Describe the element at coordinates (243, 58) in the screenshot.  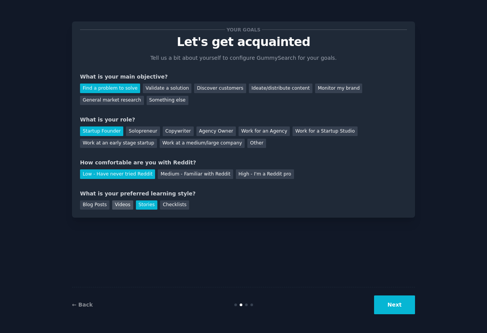
I see `p: Tell us a bit about yourself to configure GummySearch for your goals.` at that location.